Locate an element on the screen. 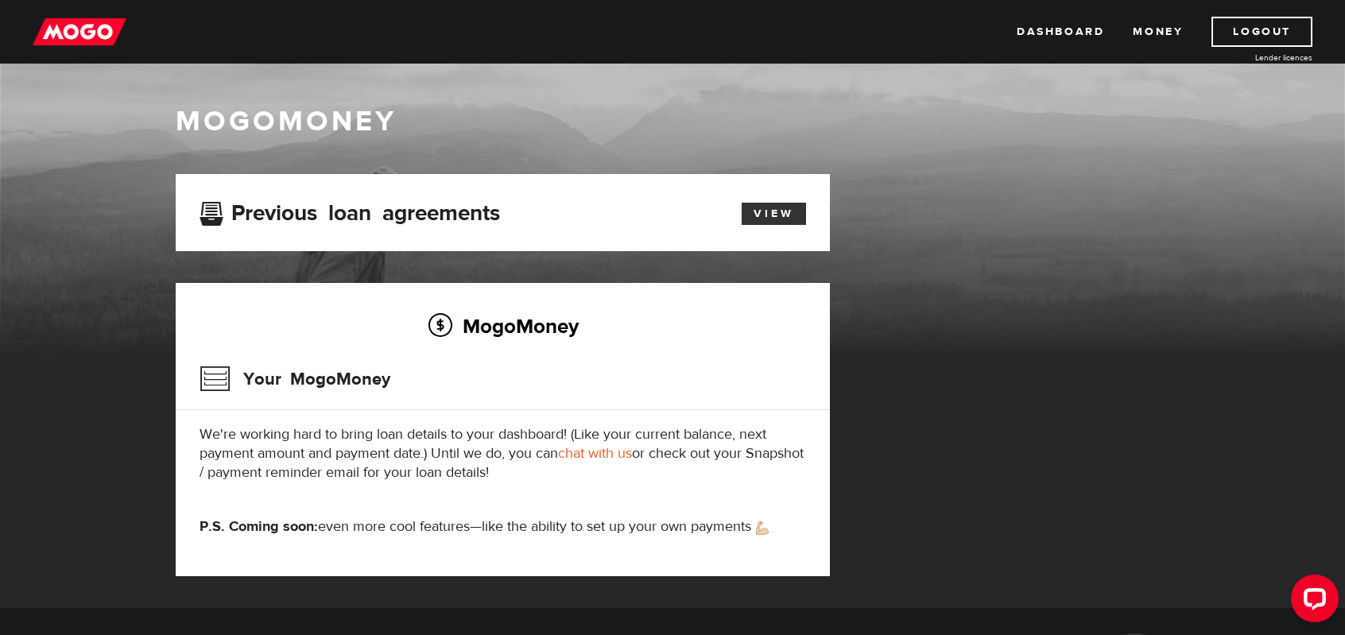 This screenshot has width=1345, height=635. h2: MogoMoney is located at coordinates (502, 326).